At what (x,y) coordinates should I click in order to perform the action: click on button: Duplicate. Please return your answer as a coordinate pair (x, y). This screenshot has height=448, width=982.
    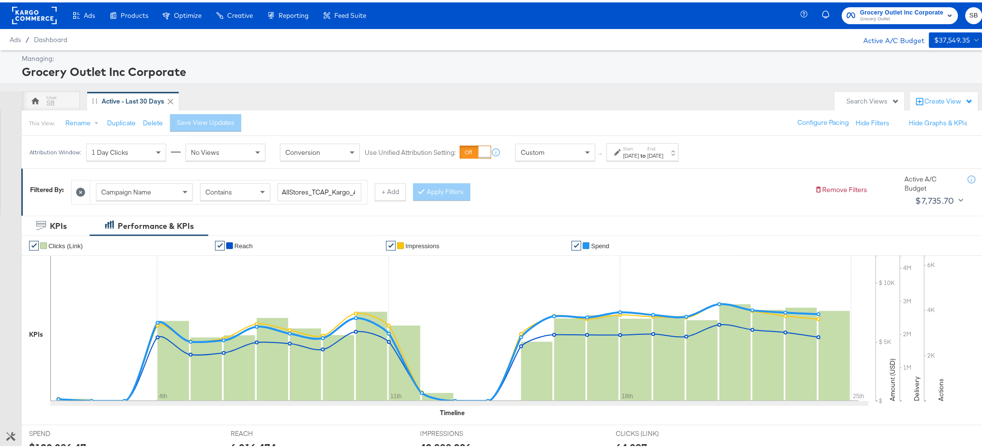
    Looking at the image, I should click on (121, 121).